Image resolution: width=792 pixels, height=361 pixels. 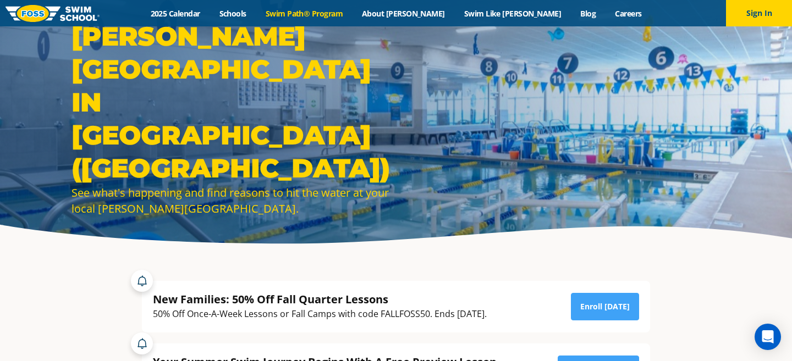 What do you see at coordinates (768, 337) in the screenshot?
I see `div: Open Intercom Messenger` at bounding box center [768, 337].